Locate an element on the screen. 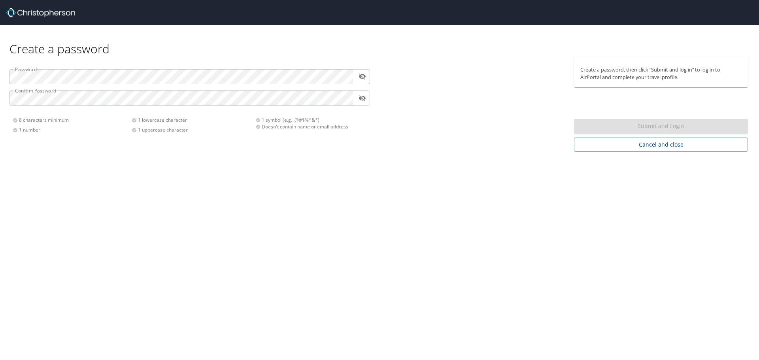 The image size is (759, 360). div: 1 uppercase character is located at coordinates (191, 130).